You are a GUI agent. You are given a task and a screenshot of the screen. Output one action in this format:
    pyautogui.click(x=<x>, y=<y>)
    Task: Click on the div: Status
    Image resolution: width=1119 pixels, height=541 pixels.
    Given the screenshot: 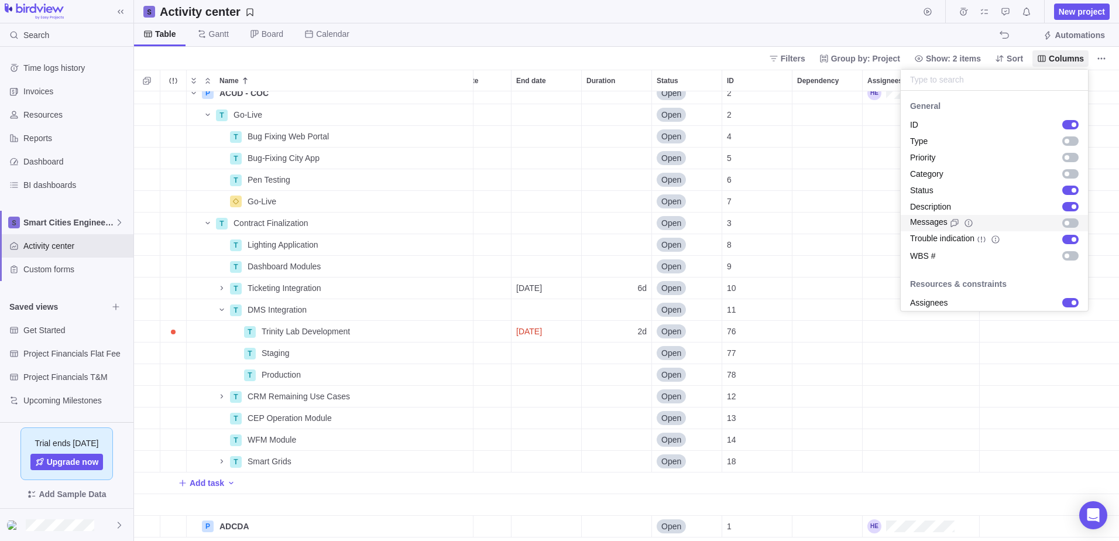 What is the action you would take?
    pyautogui.click(x=995, y=190)
    